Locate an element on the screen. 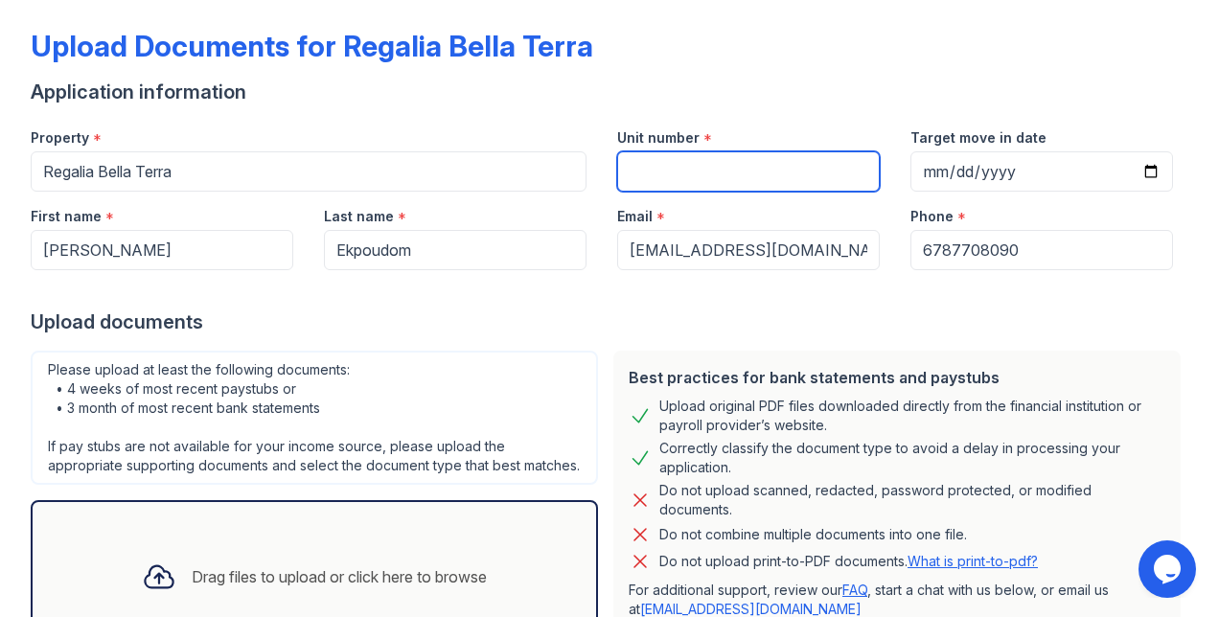  div: Upload documents is located at coordinates (610, 322).